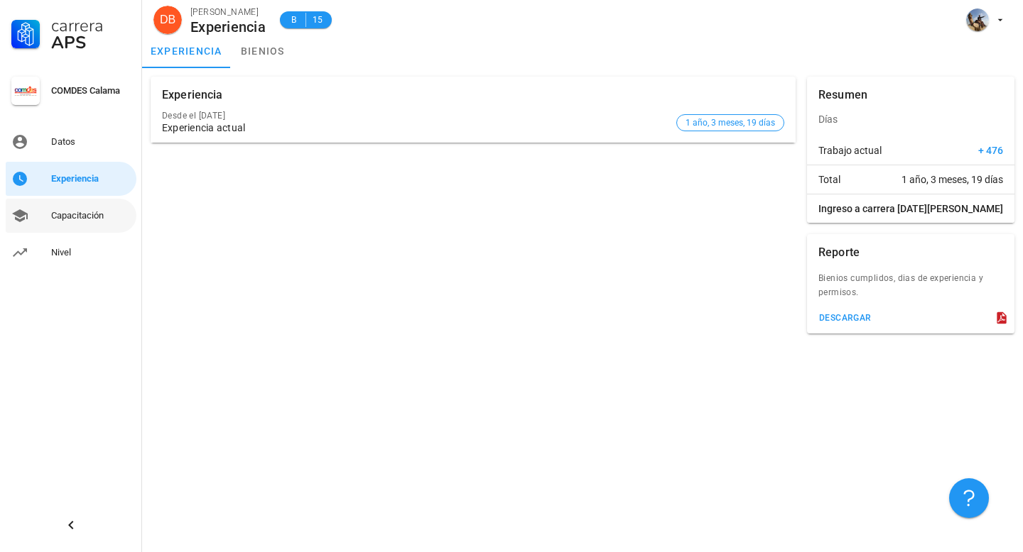 The image size is (1023, 552). I want to click on div: Días, so click(910, 119).